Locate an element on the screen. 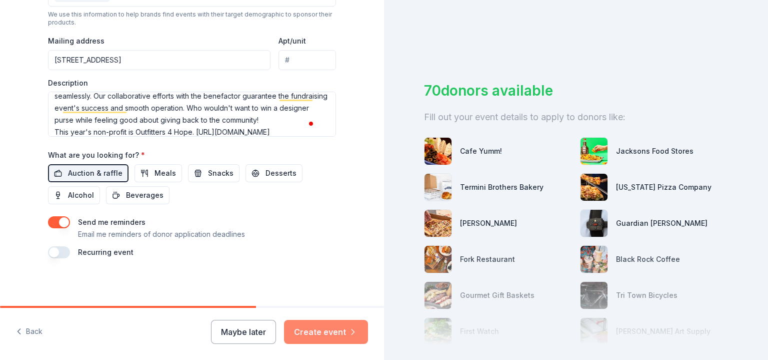 This screenshot has width=768, height=360. button: Alcohol is located at coordinates (74, 195).